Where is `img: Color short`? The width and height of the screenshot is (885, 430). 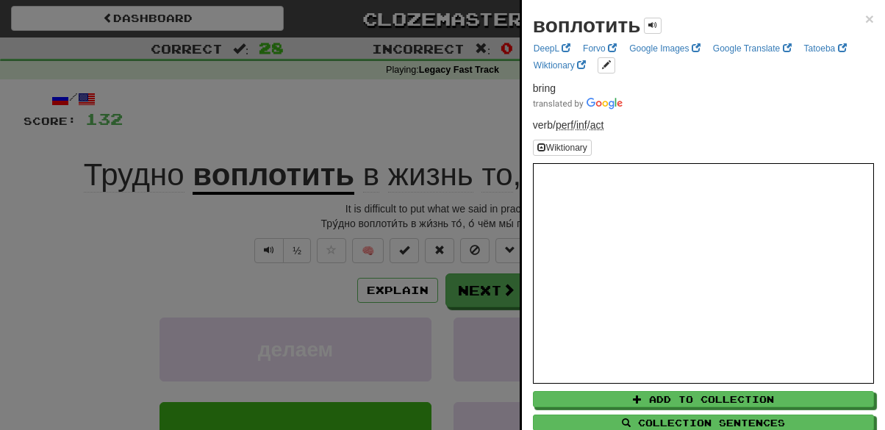
img: Color short is located at coordinates (578, 104).